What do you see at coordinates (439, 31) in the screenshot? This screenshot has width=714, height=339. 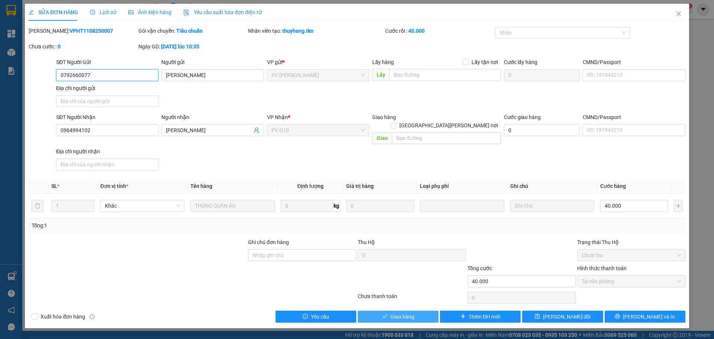 I see `div: Cước rồi :` at bounding box center [439, 31].